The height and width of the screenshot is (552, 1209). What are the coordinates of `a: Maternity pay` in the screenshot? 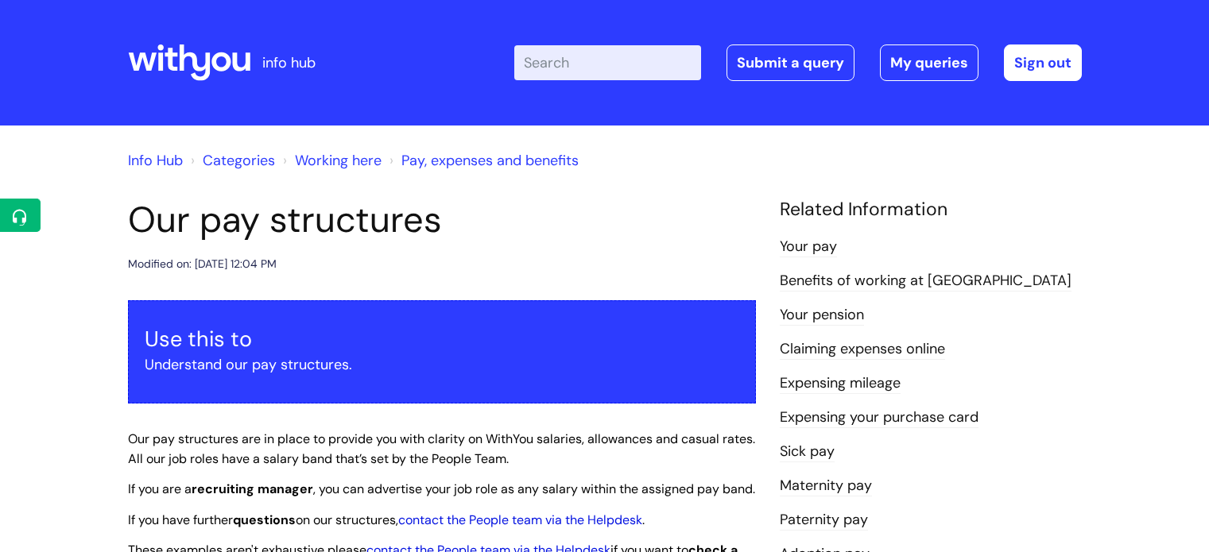 It's located at (826, 487).